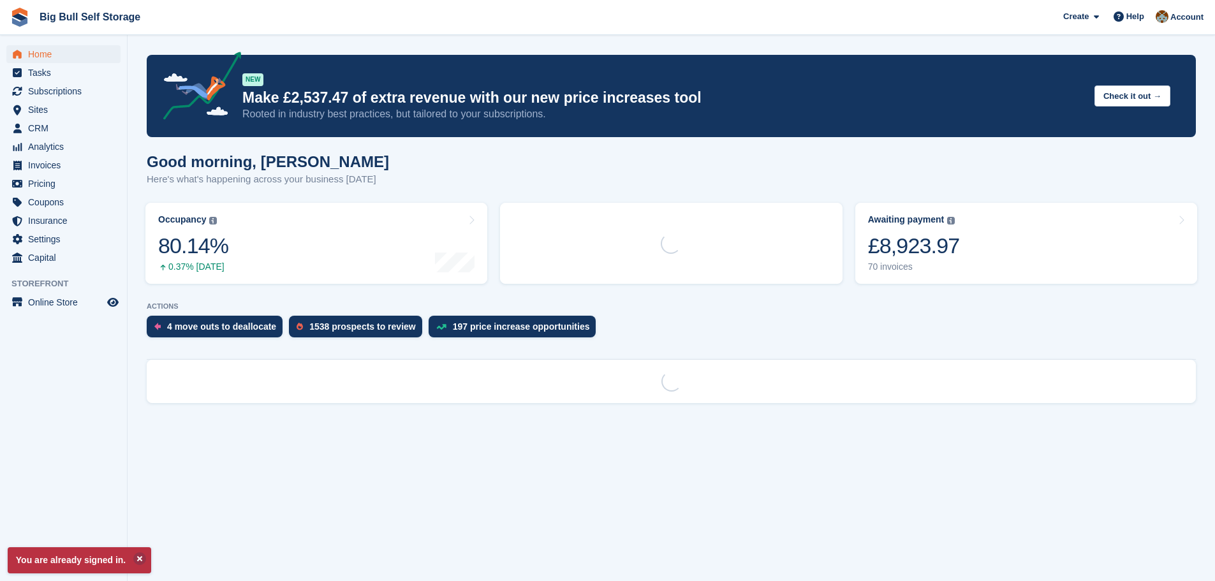 The width and height of the screenshot is (1215, 581). I want to click on div: 197 price increase opportunities, so click(521, 327).